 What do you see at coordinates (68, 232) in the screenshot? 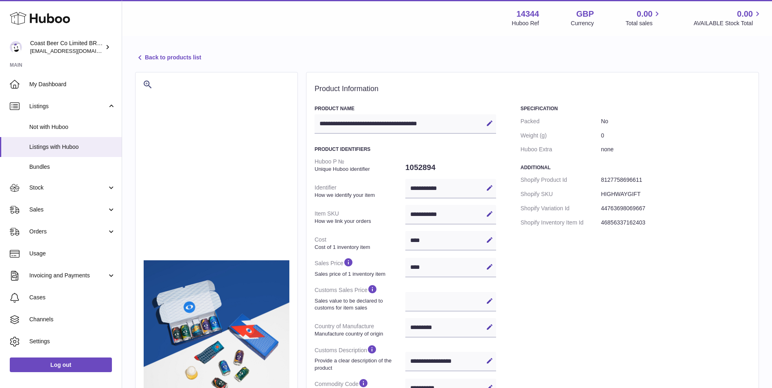
I see `span: Orders` at bounding box center [68, 232].